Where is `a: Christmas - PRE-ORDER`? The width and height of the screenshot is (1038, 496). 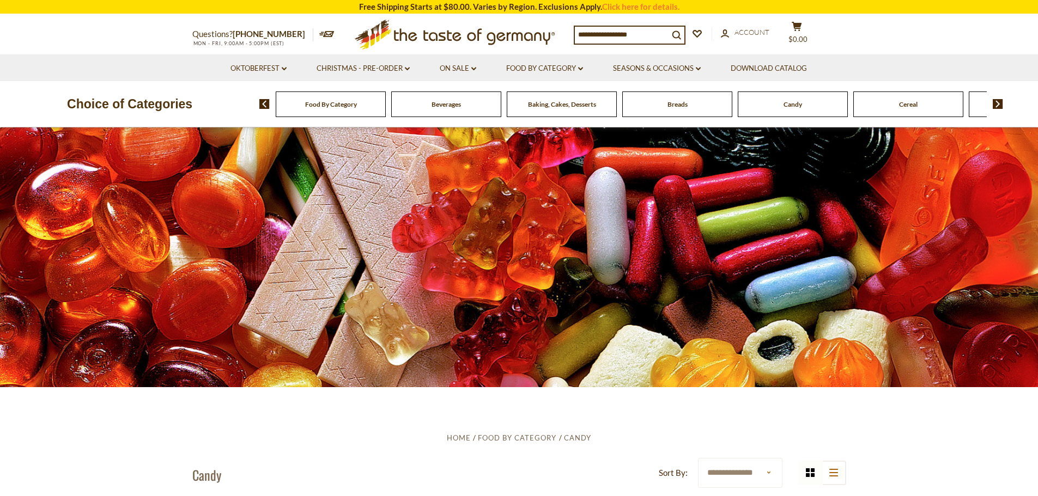
a: Christmas - PRE-ORDER is located at coordinates (363, 69).